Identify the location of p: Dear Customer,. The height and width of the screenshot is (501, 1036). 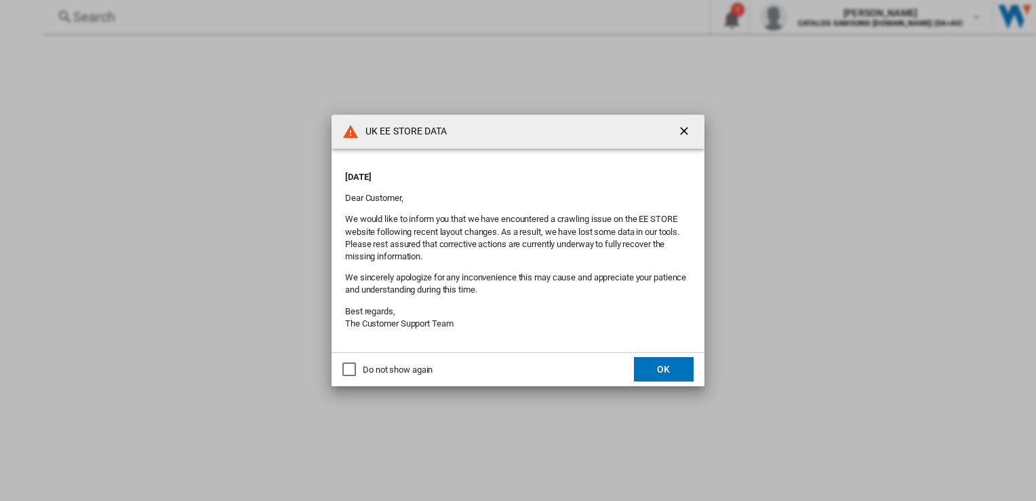
(518, 198).